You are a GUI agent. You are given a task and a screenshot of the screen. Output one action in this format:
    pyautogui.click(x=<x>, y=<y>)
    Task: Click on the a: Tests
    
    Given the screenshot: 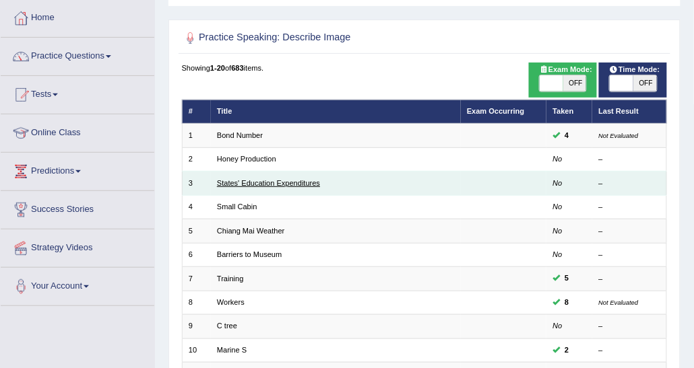 What is the action you would take?
    pyautogui.click(x=77, y=93)
    